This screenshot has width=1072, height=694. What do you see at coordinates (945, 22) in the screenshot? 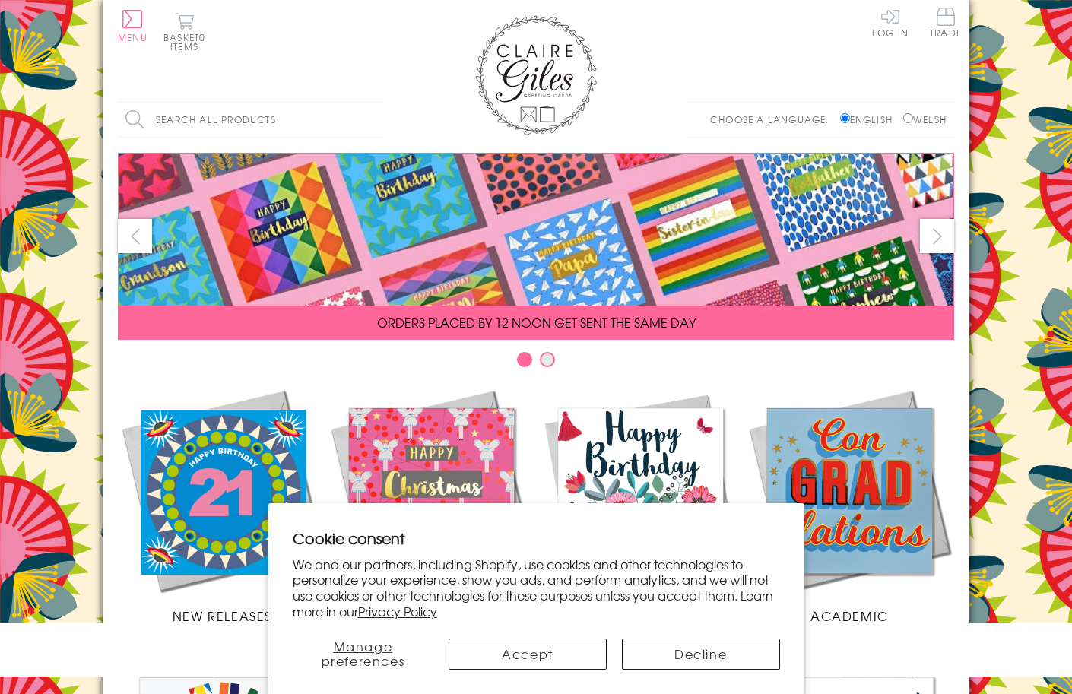
I see `span: Trade` at bounding box center [945, 22].